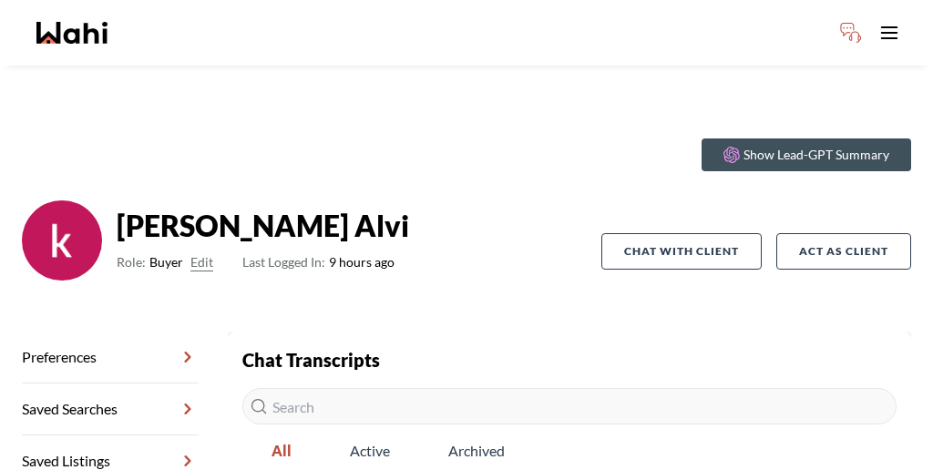 This screenshot has width=933, height=470. Describe the element at coordinates (62, 240) in the screenshot. I see `img: ACg8ocKb8OO132p4lzabGQ2tRzOWmiOIEFqZeFX8Cdsj7p-LjWrKwA=s96-c` at that location.